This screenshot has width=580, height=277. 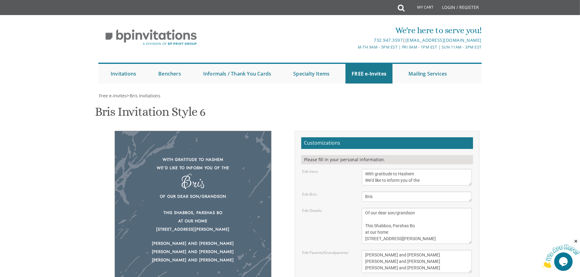 I want to click on textarea: Bris, so click(x=417, y=197).